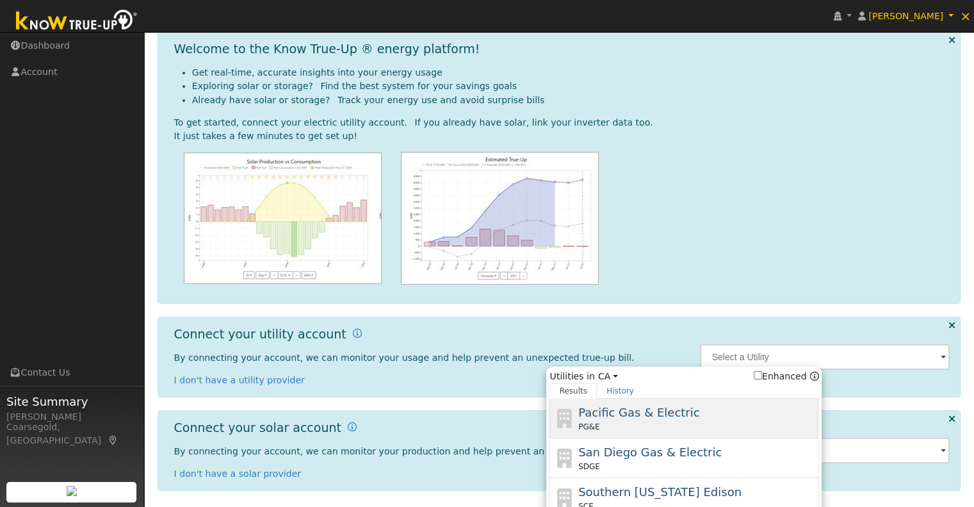 This screenshot has width=974, height=507. Describe the element at coordinates (72, 491) in the screenshot. I see `img: retrieve` at that location.